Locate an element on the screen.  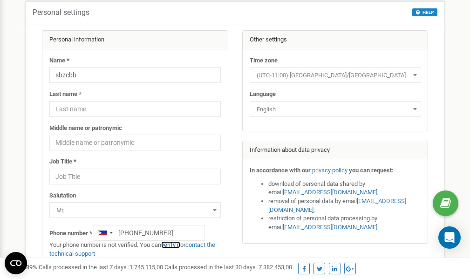
a: verify it is located at coordinates (171, 245).